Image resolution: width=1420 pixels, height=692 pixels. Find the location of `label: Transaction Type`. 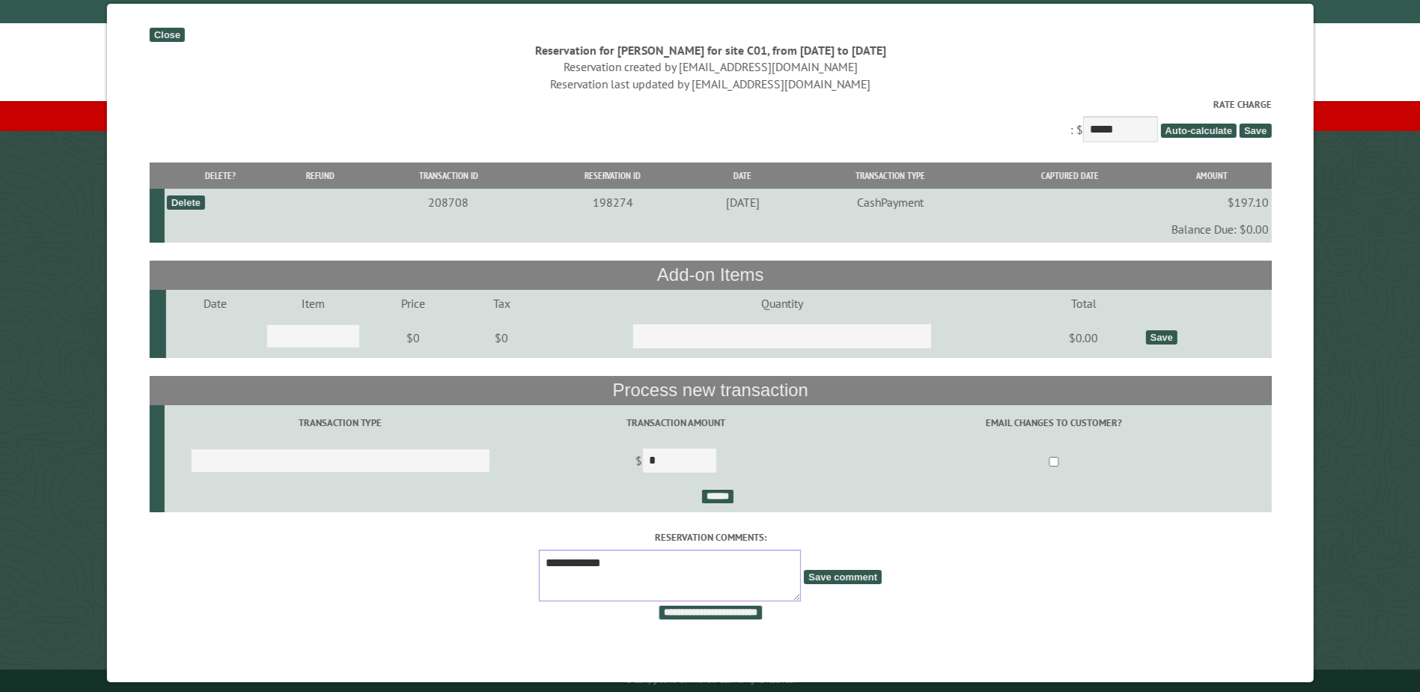

label: Transaction Type is located at coordinates (340, 422).